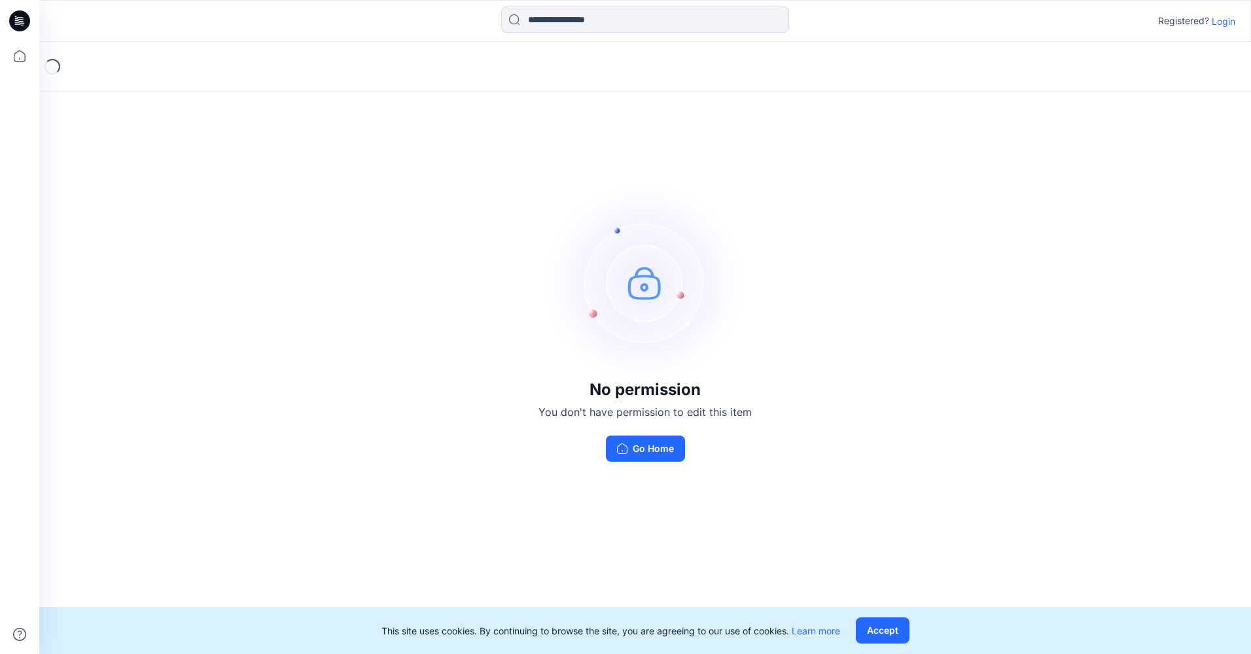 This screenshot has width=1251, height=654. What do you see at coordinates (1183, 21) in the screenshot?
I see `p: Registered?` at bounding box center [1183, 21].